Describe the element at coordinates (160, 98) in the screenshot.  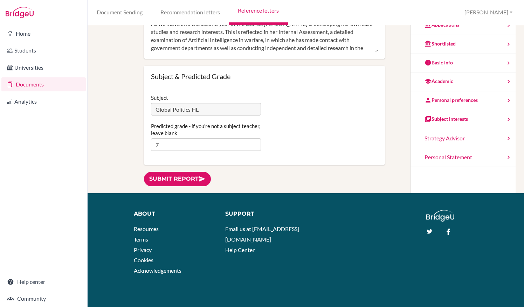
I see `label: Subject` at that location.